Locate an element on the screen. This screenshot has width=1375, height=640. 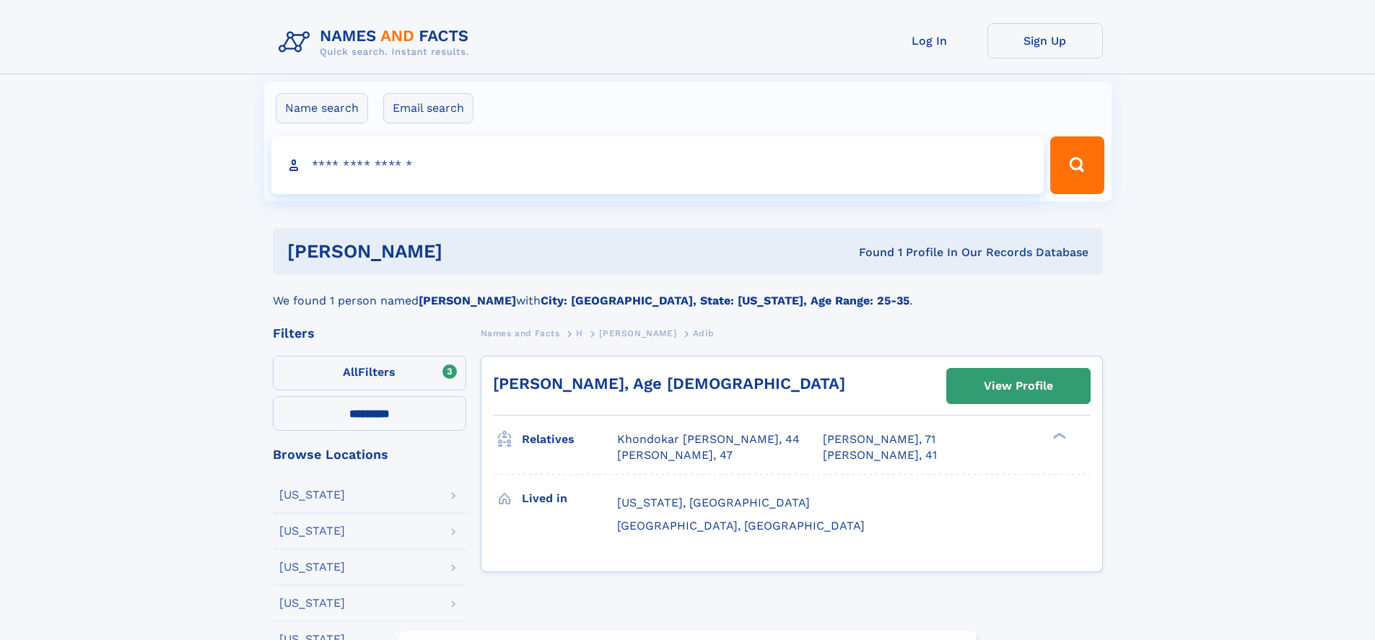
input: search input is located at coordinates (658, 165).